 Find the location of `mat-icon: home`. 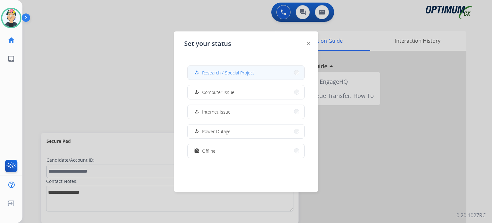

mat-icon: home is located at coordinates (11, 40).